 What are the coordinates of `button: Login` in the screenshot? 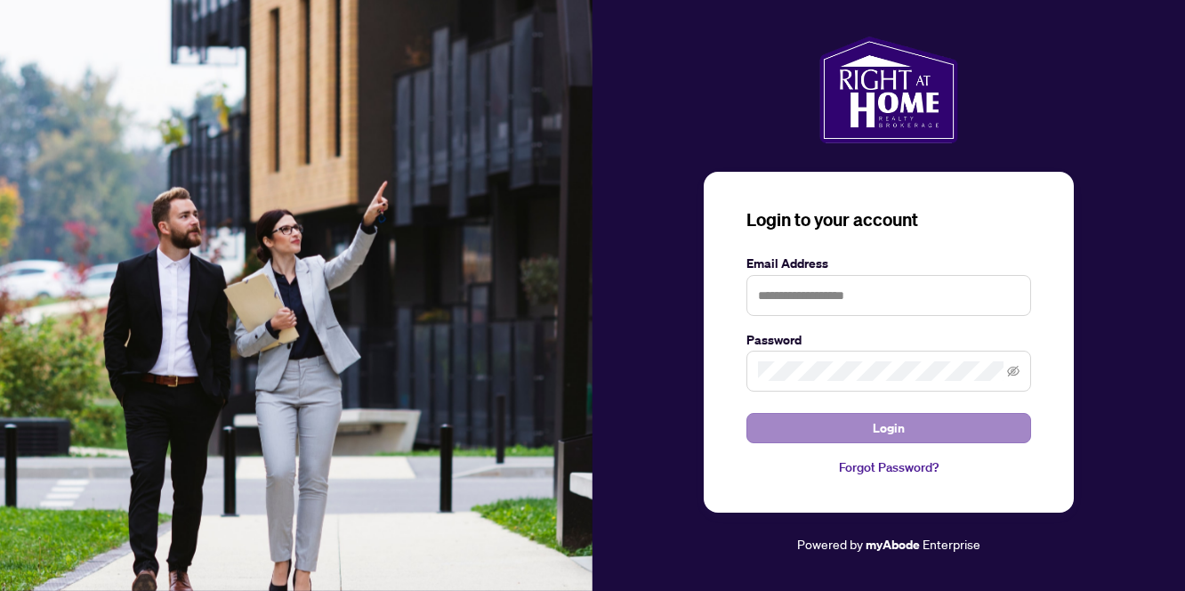 It's located at (889, 428).